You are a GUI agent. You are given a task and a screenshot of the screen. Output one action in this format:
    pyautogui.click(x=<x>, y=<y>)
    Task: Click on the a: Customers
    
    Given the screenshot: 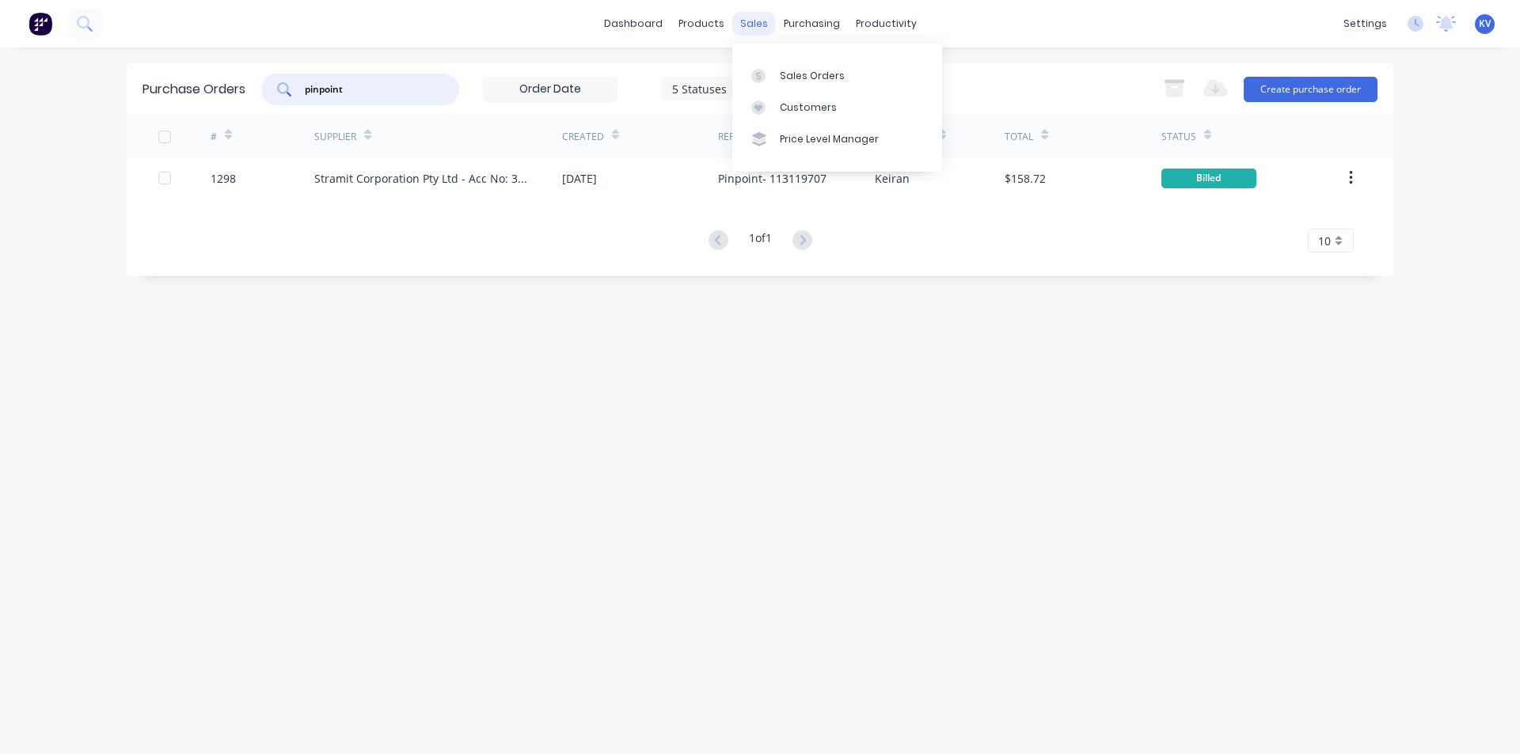 What is the action you would take?
    pyautogui.click(x=837, y=108)
    